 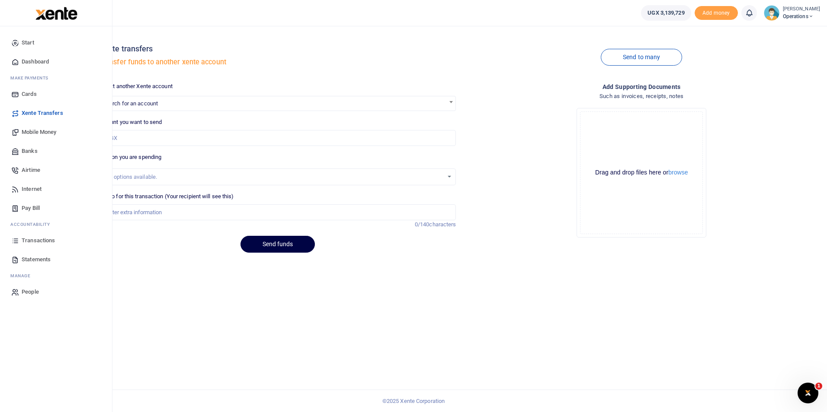 What do you see at coordinates (716, 13) in the screenshot?
I see `li: Toup your wallet` at bounding box center [716, 13].